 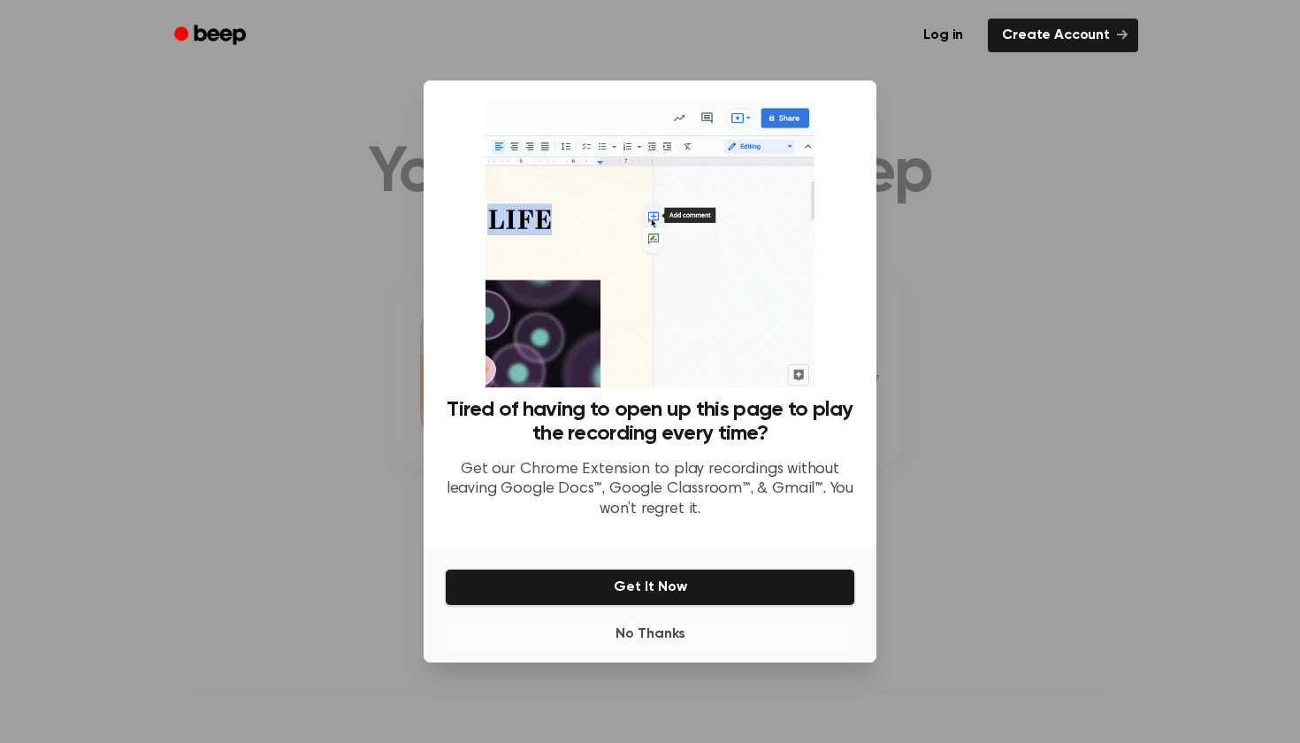 I want to click on h3: Tired of having to open up this page to play the recording every time?, so click(x=650, y=422).